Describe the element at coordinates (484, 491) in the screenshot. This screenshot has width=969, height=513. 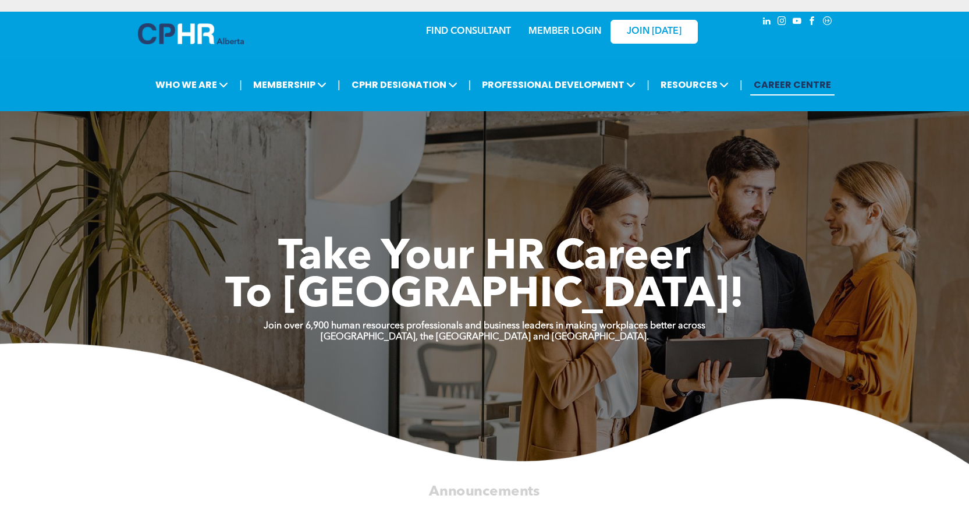
I see `span: Announcements` at that location.